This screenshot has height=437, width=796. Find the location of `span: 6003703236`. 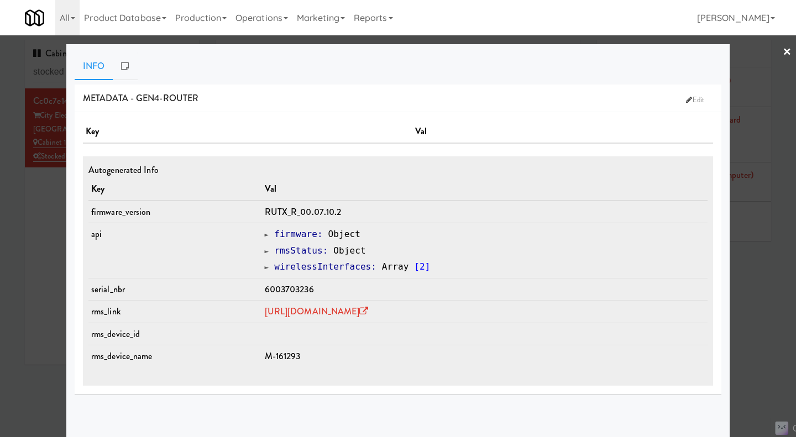

span: 6003703236 is located at coordinates (289, 289).